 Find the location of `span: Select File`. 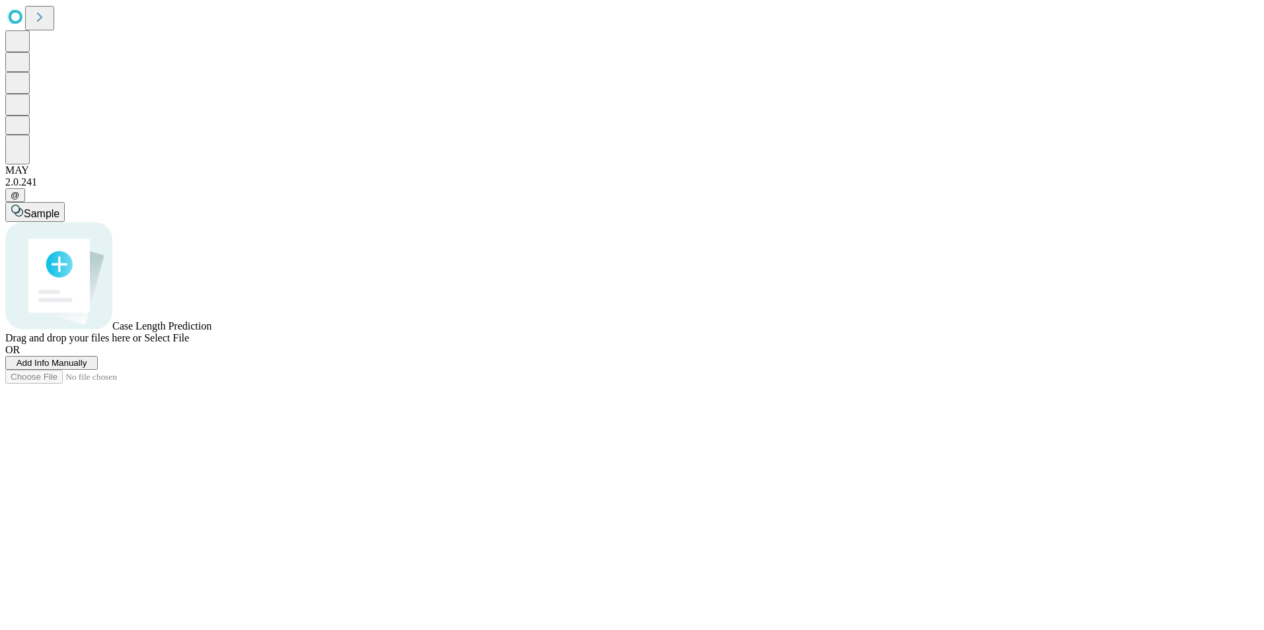

span: Select File is located at coordinates (167, 338).